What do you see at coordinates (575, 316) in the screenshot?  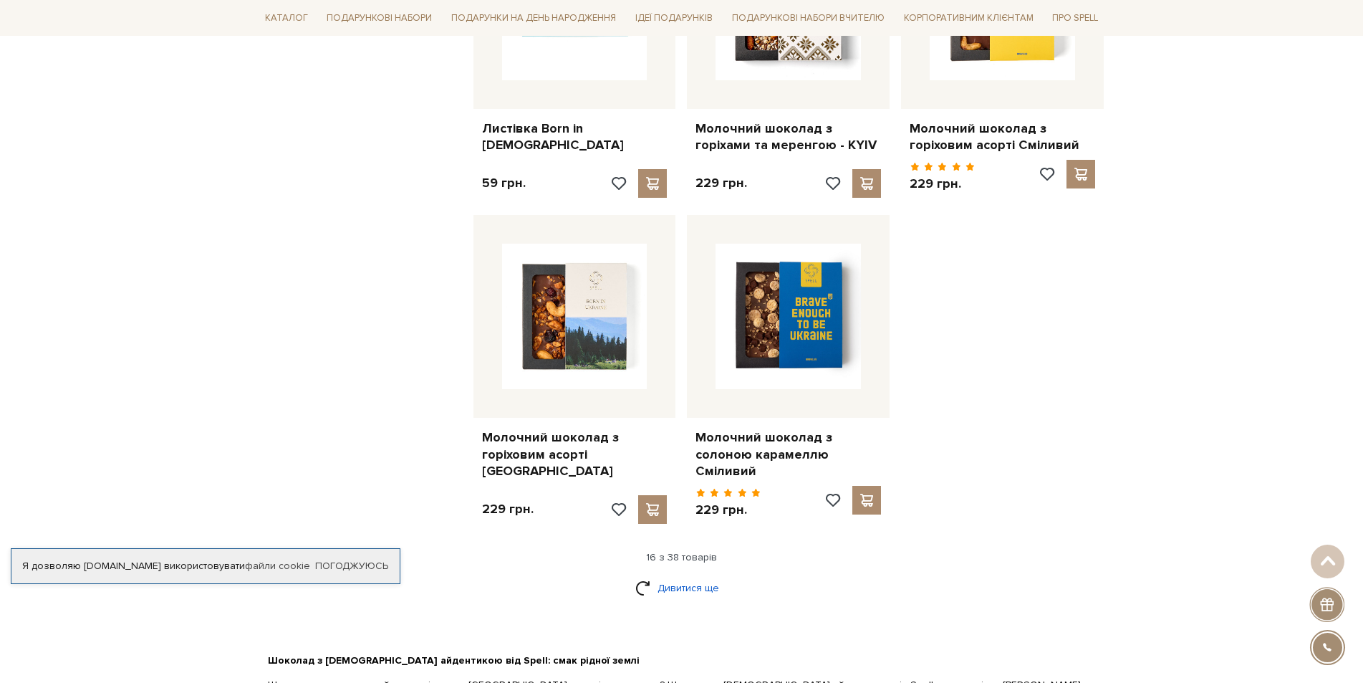 I see `img: Молочний шоколад з горіховим асорті Україна` at bounding box center [575, 316].